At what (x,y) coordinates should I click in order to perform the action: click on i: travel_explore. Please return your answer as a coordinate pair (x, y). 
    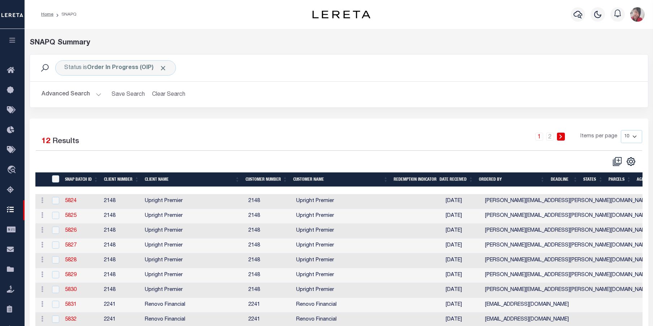
    Looking at the image, I should click on (13, 170).